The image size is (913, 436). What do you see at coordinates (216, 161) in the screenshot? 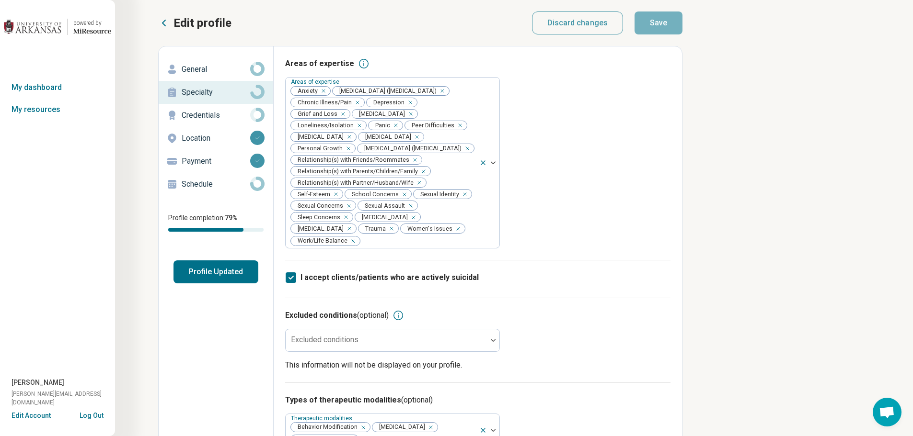
I see `p: Payment` at bounding box center [216, 161].